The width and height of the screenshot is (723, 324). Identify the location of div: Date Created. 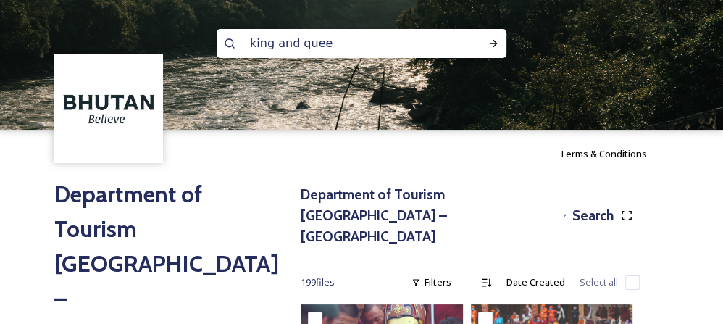
(536, 282).